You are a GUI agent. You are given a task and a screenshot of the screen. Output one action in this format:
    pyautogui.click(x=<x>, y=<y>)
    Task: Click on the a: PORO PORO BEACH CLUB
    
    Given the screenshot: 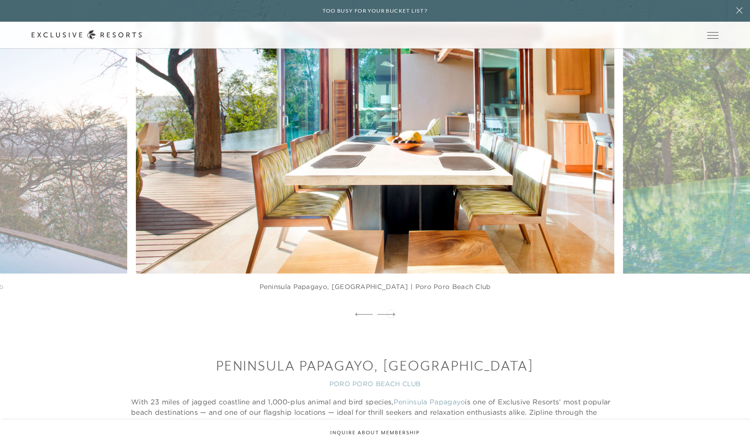 What is the action you would take?
    pyautogui.click(x=375, y=383)
    